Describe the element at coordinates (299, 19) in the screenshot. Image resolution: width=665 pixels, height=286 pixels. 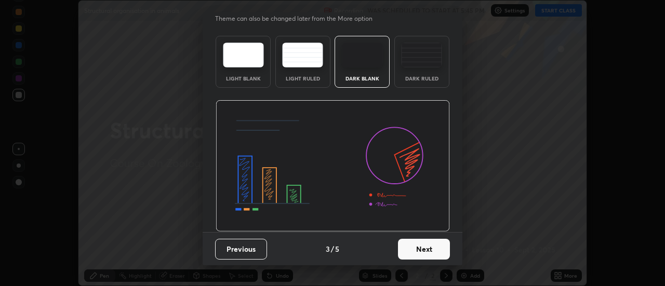
I see `p: Theme can also be changed later from the More option` at that location.